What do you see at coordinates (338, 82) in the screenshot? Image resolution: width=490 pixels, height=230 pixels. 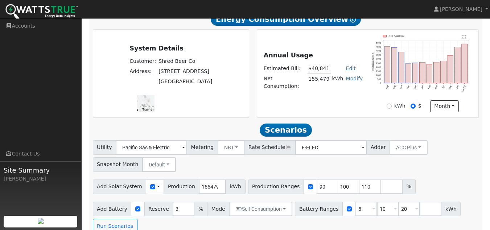 I see `td: kWh` at bounding box center [338, 82].